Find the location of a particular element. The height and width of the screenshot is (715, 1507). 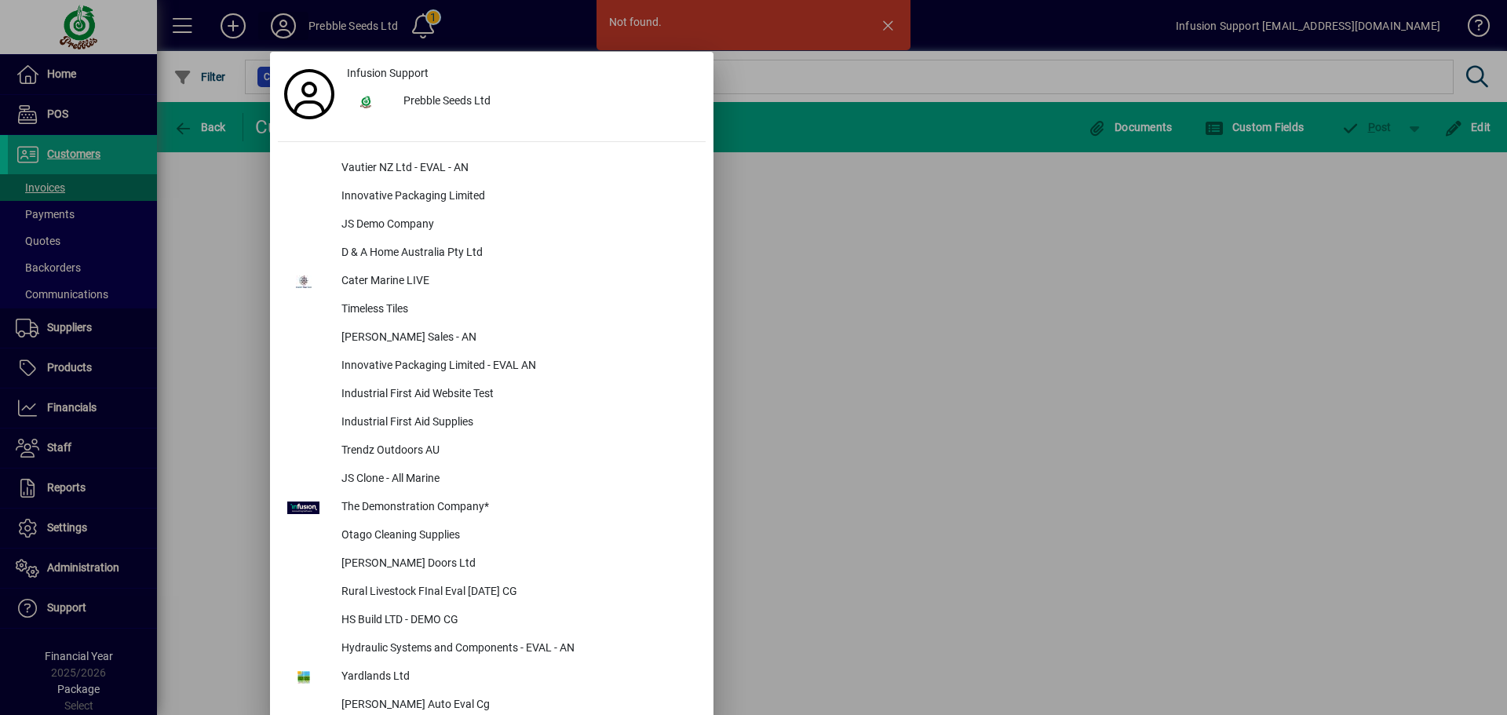

div: Industrial First Aid Website Test is located at coordinates (517, 395).